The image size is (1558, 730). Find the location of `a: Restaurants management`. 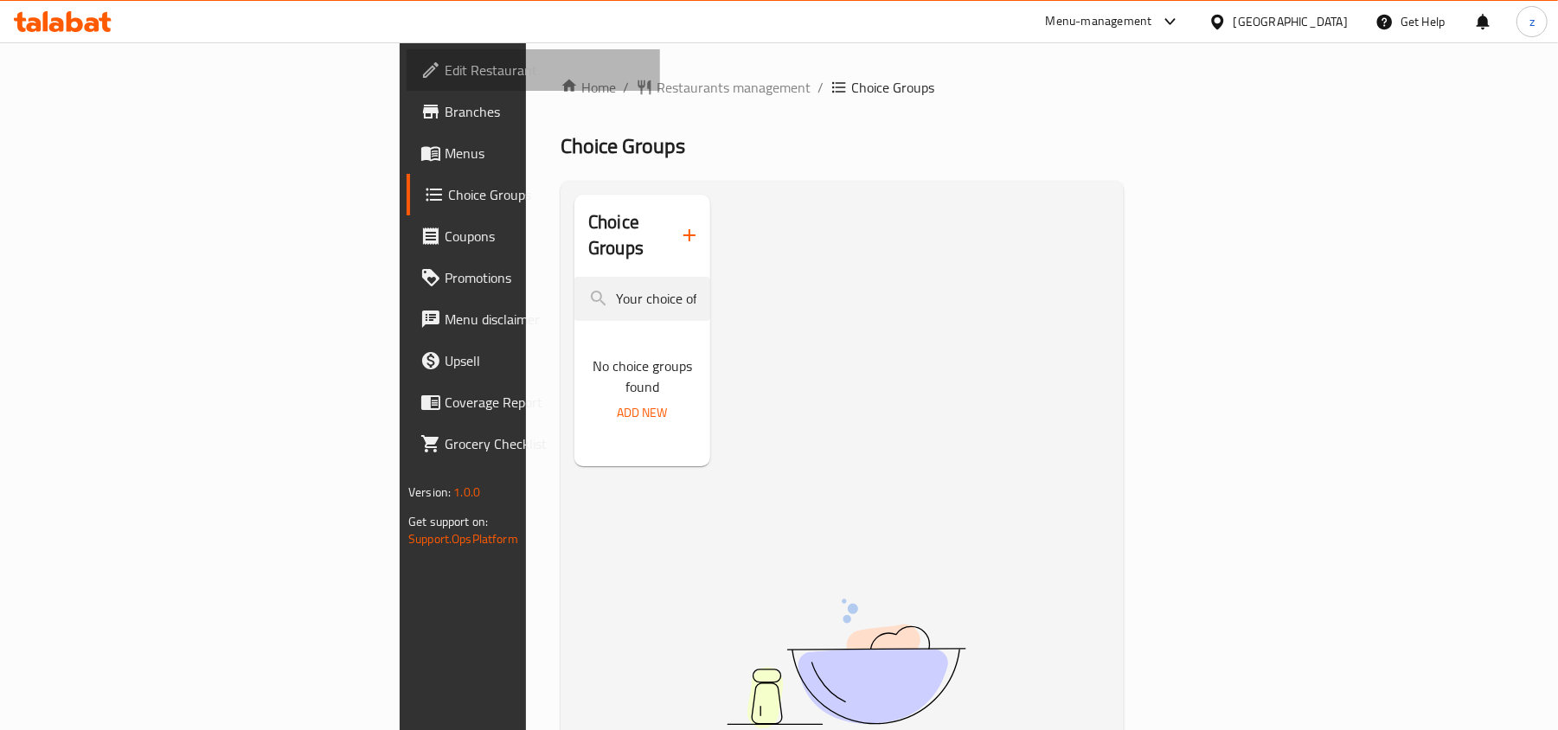

a: Restaurants management is located at coordinates (723, 87).